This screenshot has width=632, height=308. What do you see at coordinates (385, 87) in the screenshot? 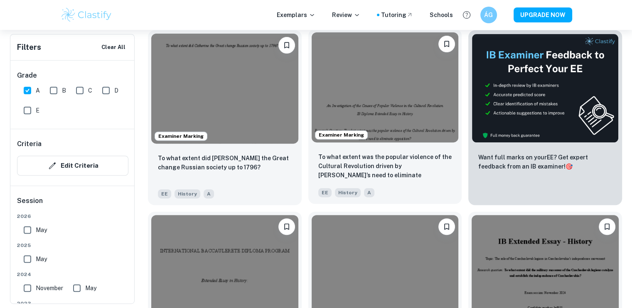
I see `img: History EE example thumbnail: To what extent was the popular violence` at bounding box center [385, 87].